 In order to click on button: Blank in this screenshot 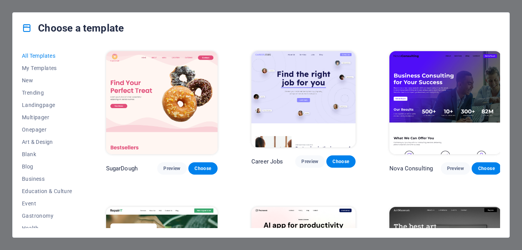, I will do `click(47, 154)`.